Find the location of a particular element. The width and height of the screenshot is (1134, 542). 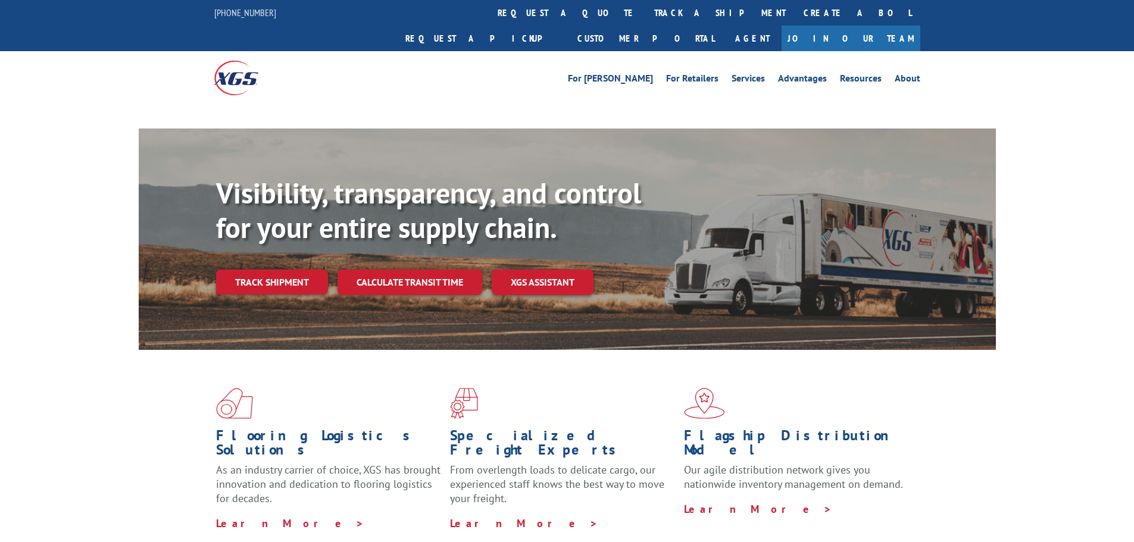

h1: Specialized Freight Experts is located at coordinates (563, 446).